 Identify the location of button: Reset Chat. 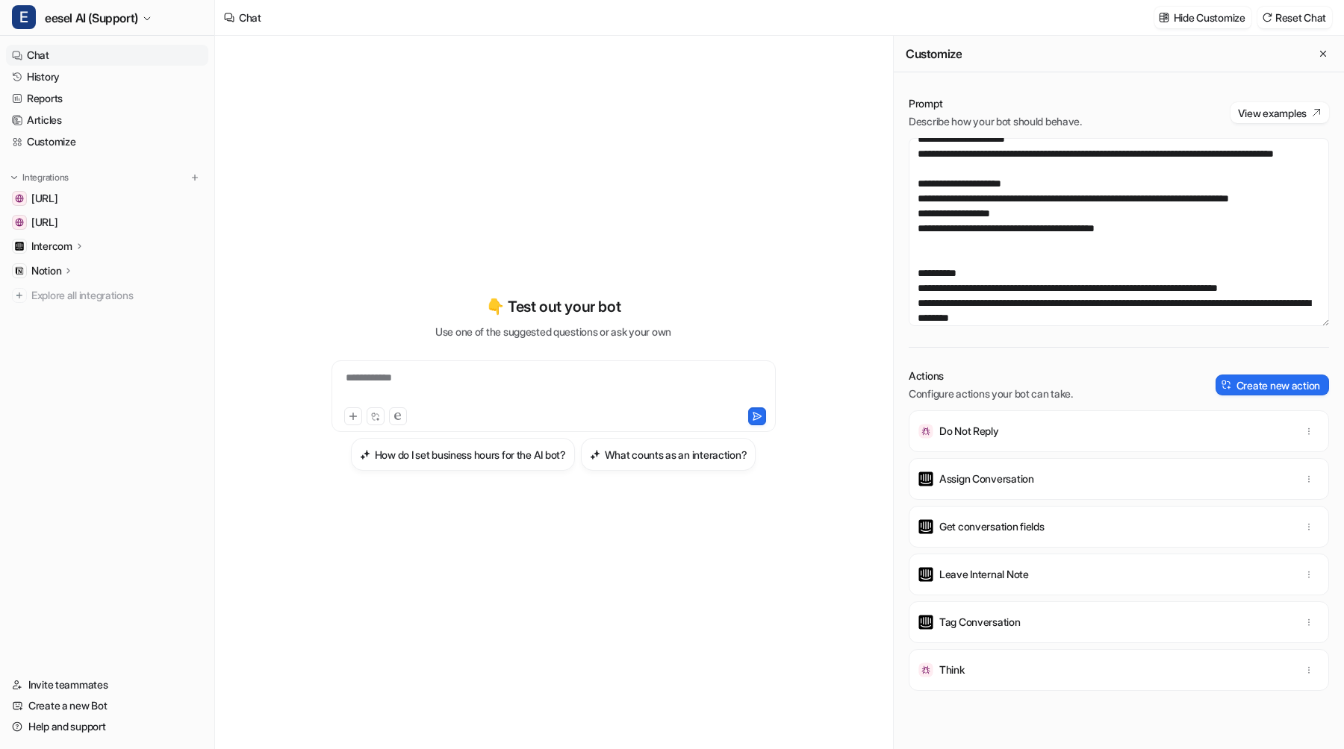
(1294, 17).